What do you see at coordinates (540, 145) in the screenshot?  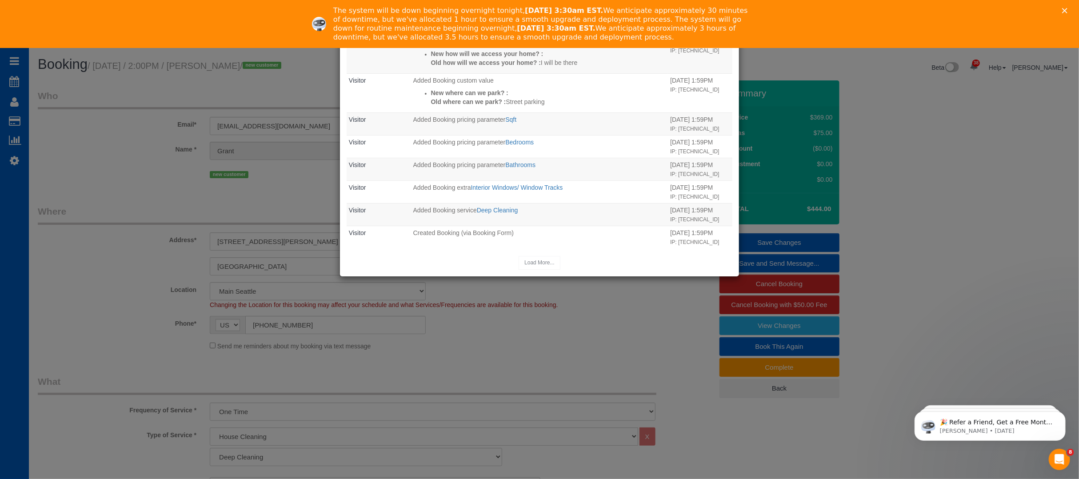 I see `sui-modal: Changes report` at bounding box center [540, 145].